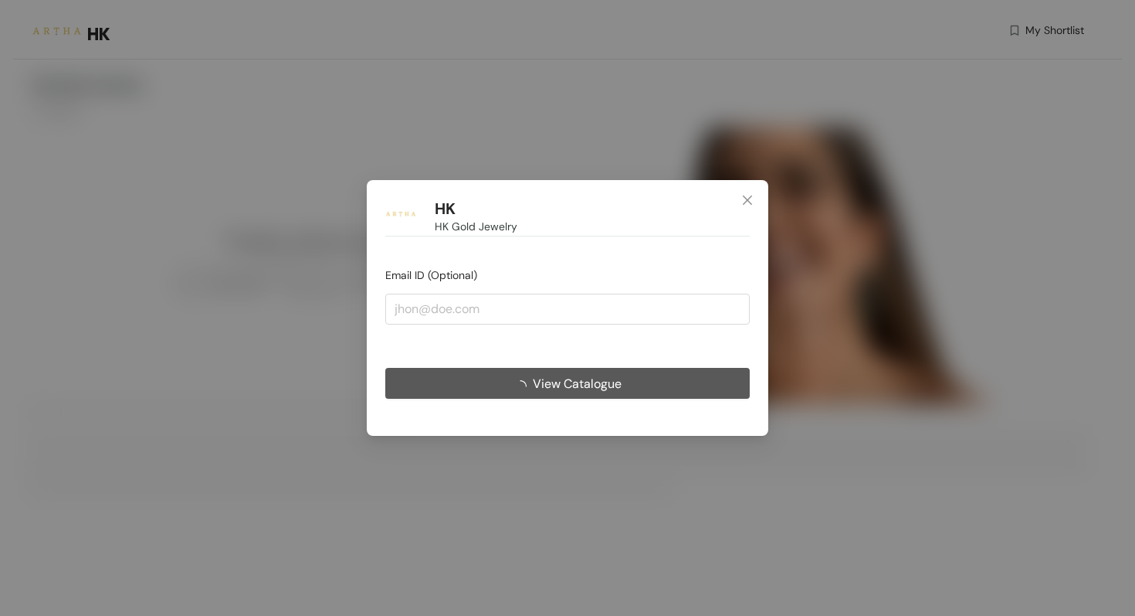 The width and height of the screenshot is (1135, 616). Describe the element at coordinates (524, 385) in the screenshot. I see `span: loading` at that location.